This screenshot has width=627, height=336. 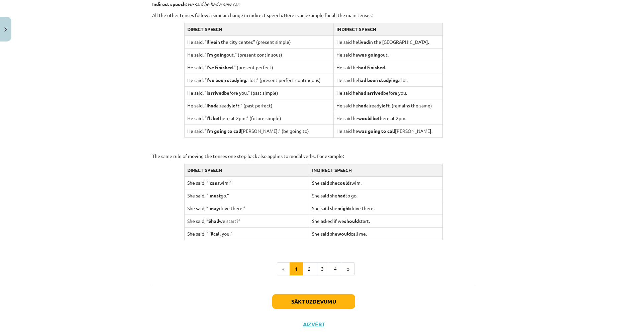 I want to click on strong: had finished, so click(x=371, y=67).